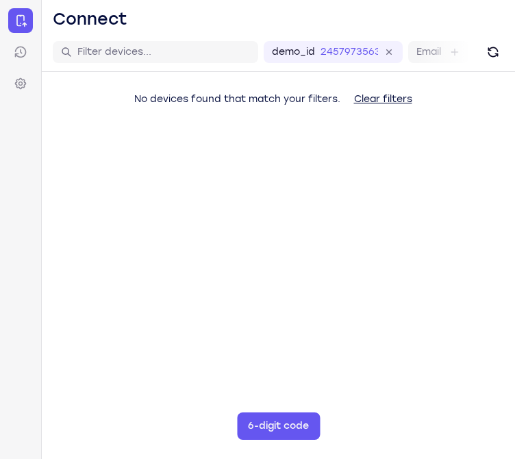 The height and width of the screenshot is (459, 515). I want to click on h1: Connect, so click(90, 19).